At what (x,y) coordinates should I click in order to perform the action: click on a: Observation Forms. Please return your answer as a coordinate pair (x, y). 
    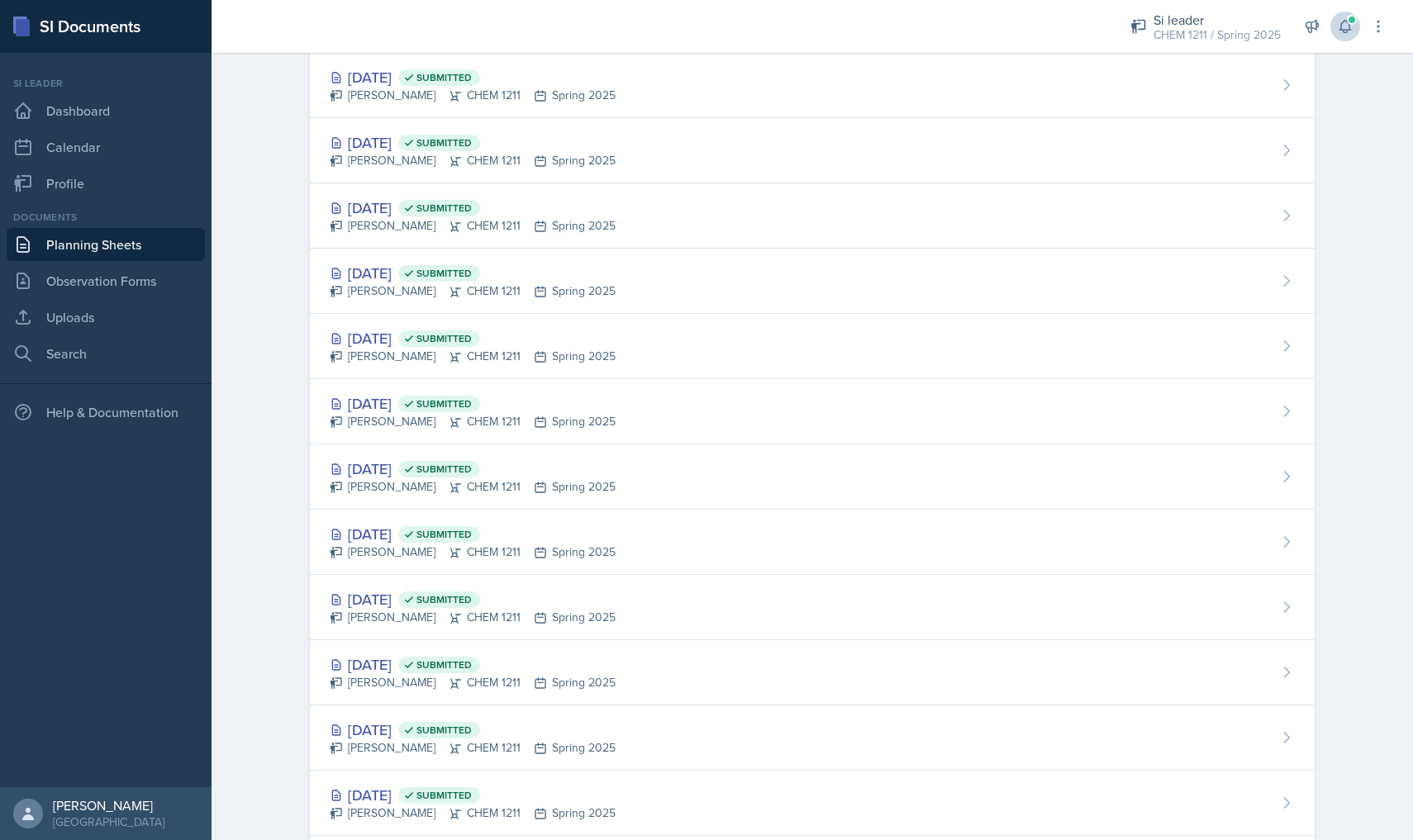
    Looking at the image, I should click on (105, 281).